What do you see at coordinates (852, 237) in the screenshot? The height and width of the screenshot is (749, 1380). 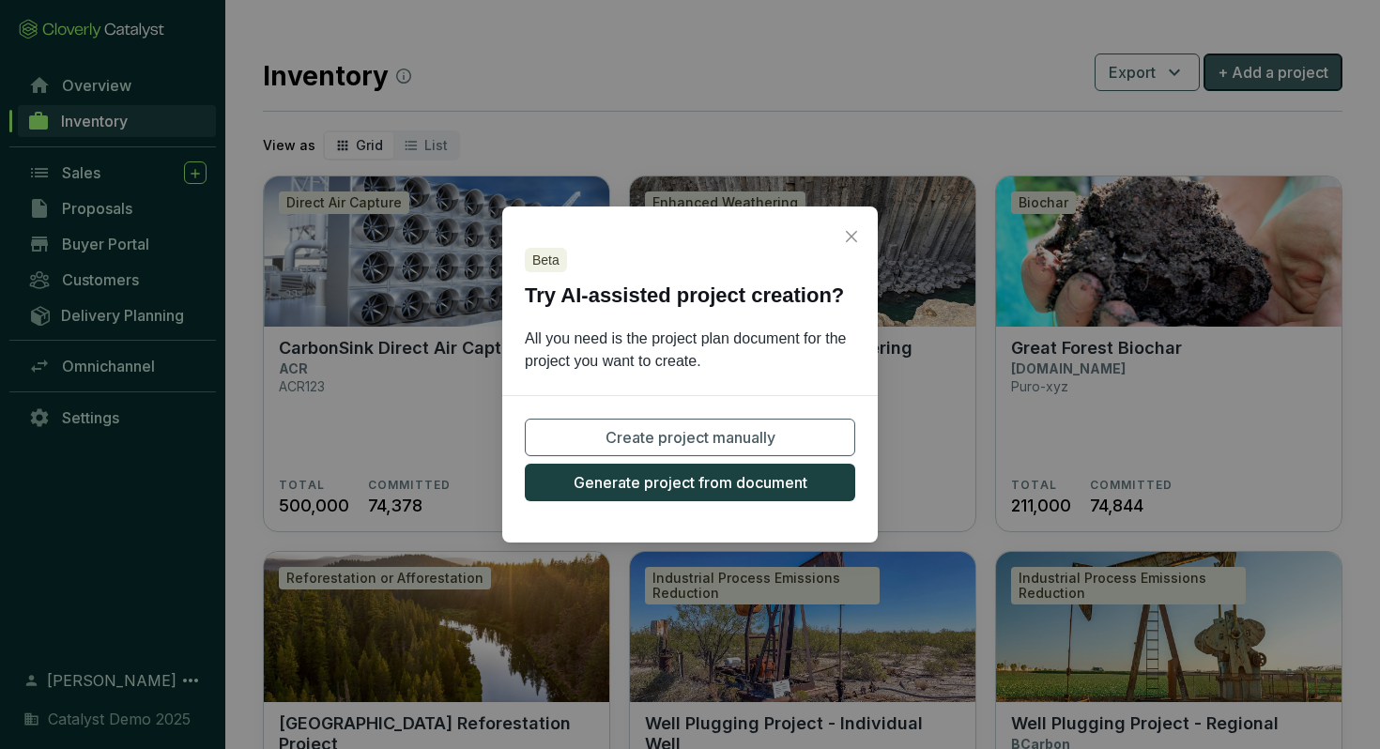 I see `span: Close` at bounding box center [852, 237].